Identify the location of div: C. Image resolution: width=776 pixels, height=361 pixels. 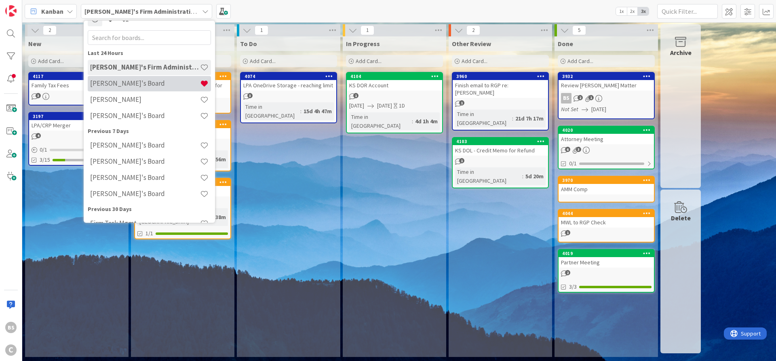
(11, 350).